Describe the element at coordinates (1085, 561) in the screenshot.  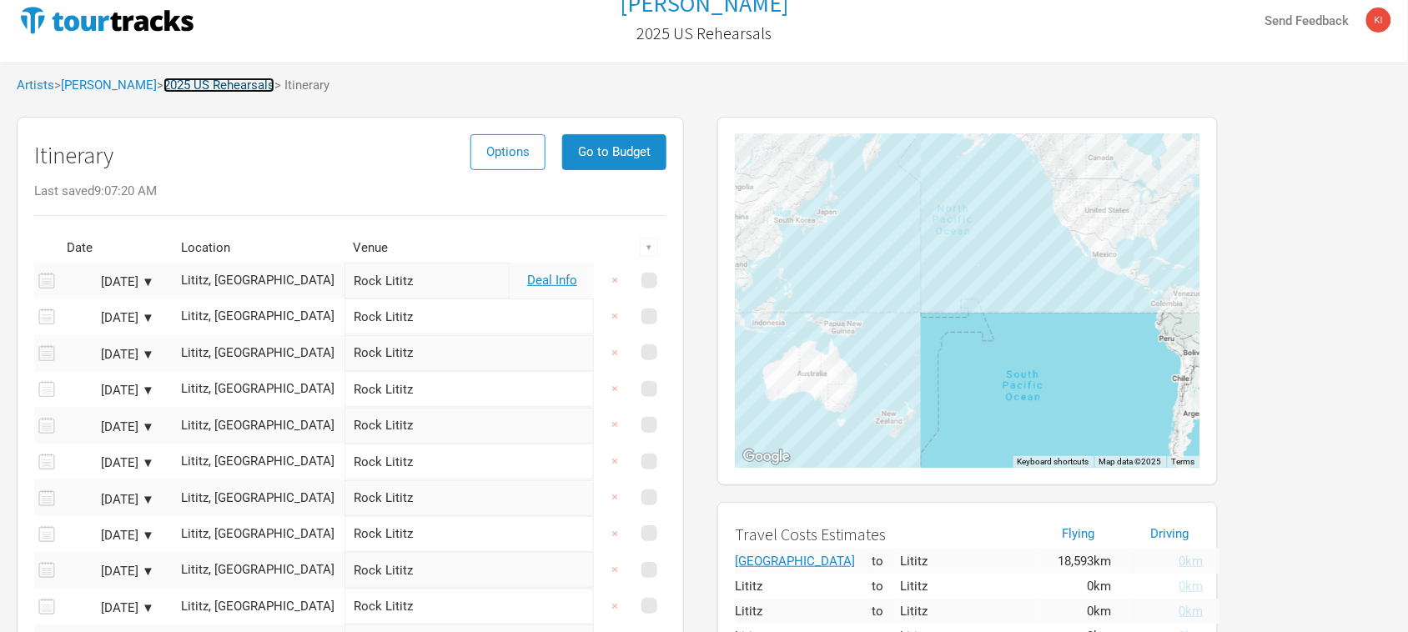
I see `span: 18,593km` at that location.